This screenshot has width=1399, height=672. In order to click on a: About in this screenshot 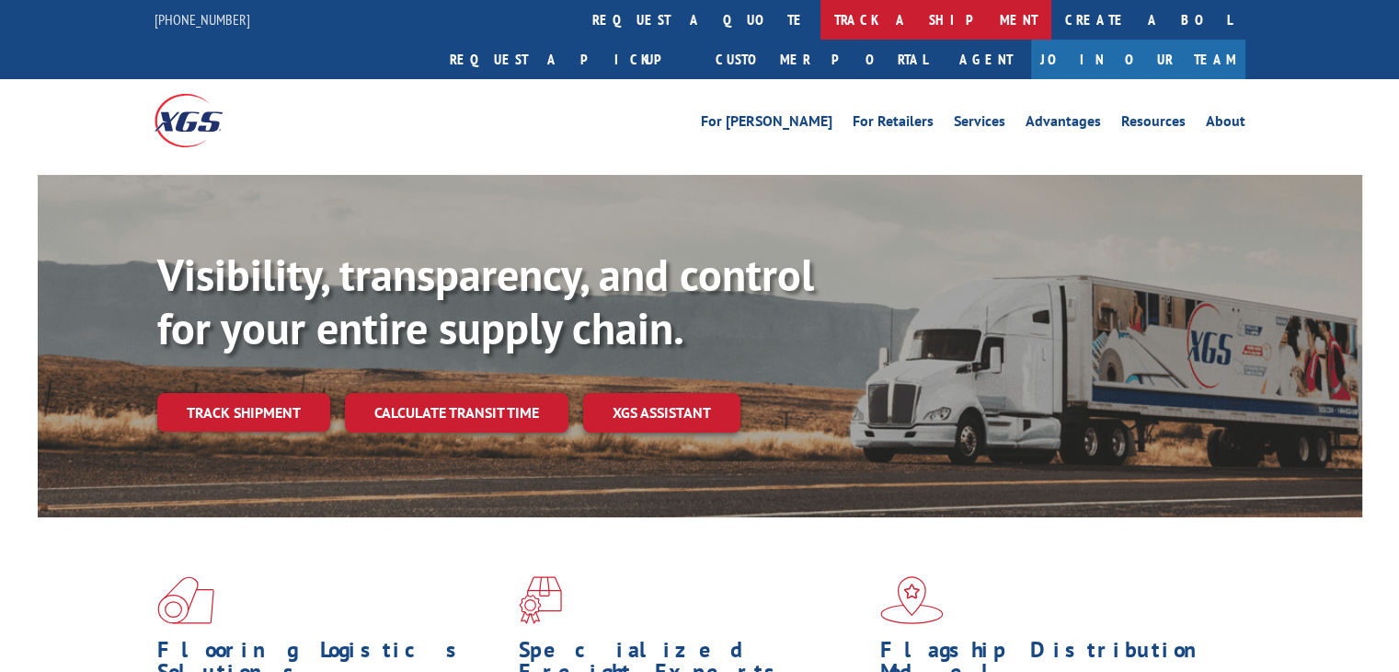, I will do `click(1226, 124)`.